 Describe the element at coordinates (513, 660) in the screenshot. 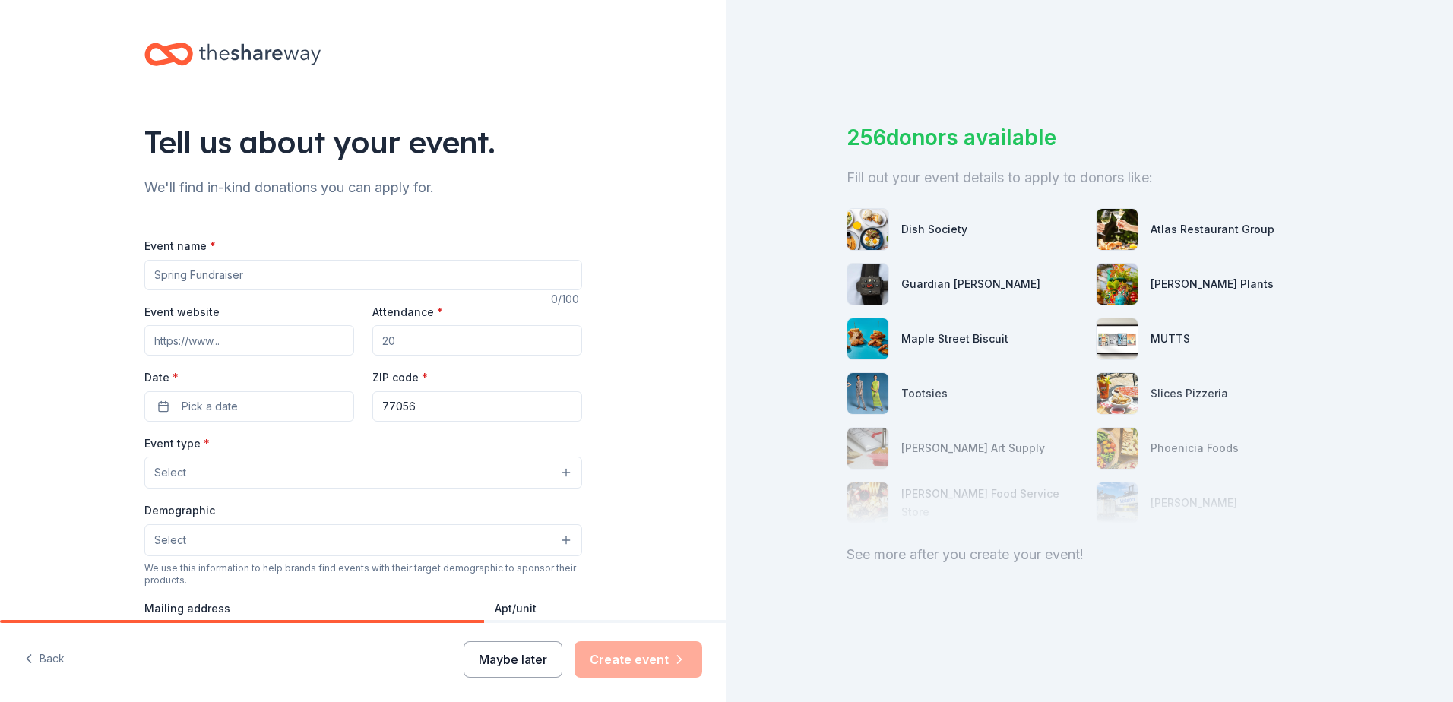

I see `button: Maybe later` at that location.